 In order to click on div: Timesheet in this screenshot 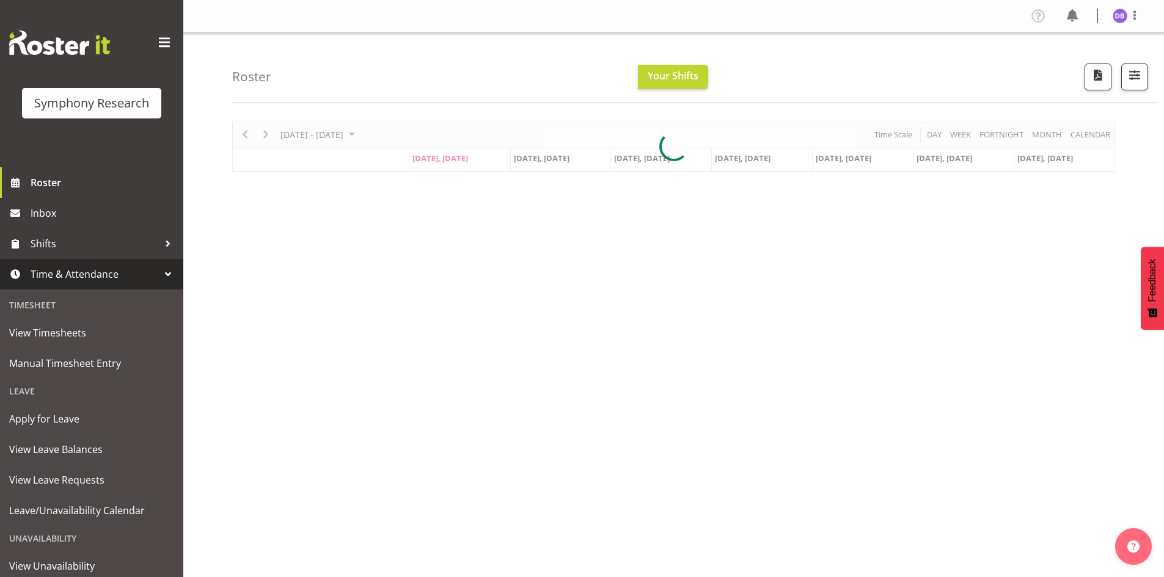, I will do `click(92, 305)`.